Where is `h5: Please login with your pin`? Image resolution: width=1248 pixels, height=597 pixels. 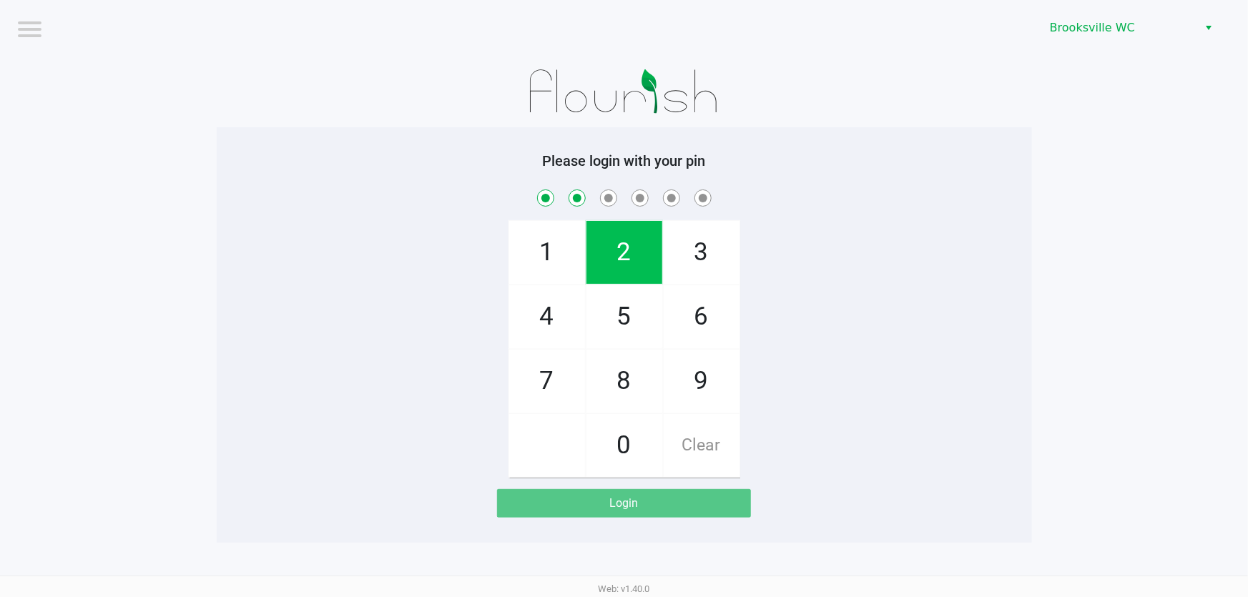
h5: Please login with your pin is located at coordinates (624, 161).